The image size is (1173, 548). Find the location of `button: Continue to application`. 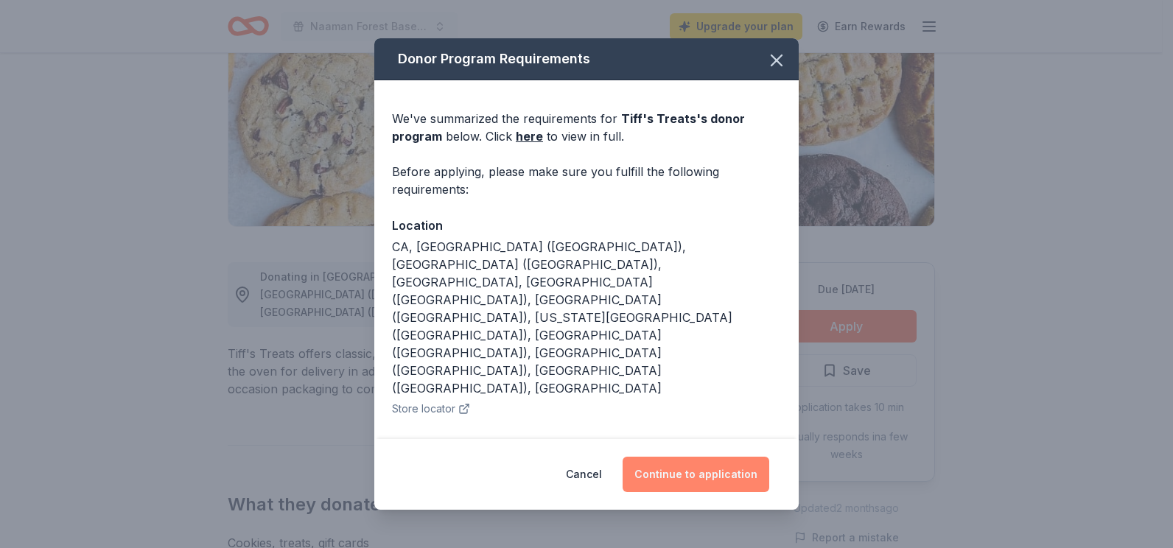

button: Continue to application is located at coordinates (695, 474).